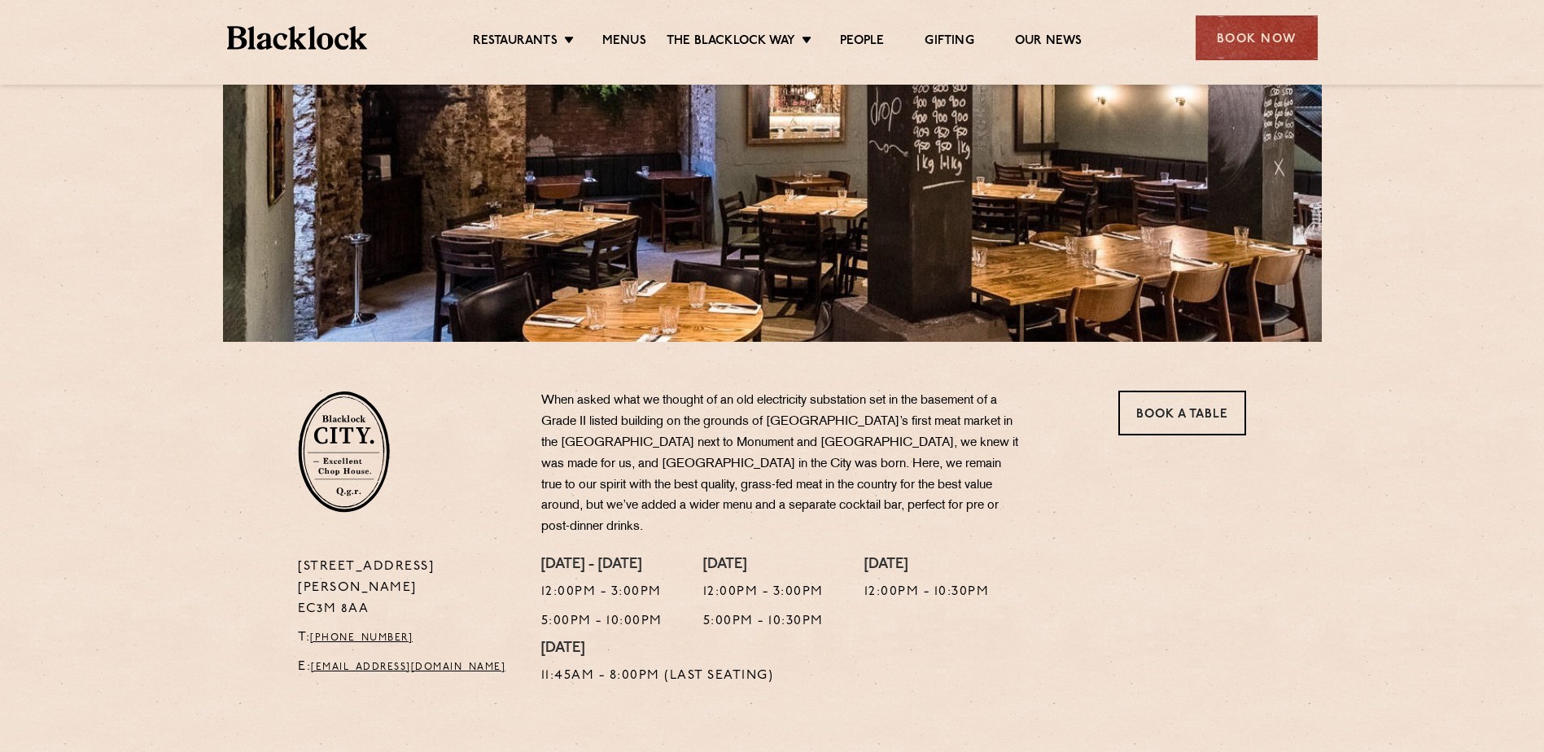  What do you see at coordinates (949, 42) in the screenshot?
I see `a: Gifting` at bounding box center [949, 42].